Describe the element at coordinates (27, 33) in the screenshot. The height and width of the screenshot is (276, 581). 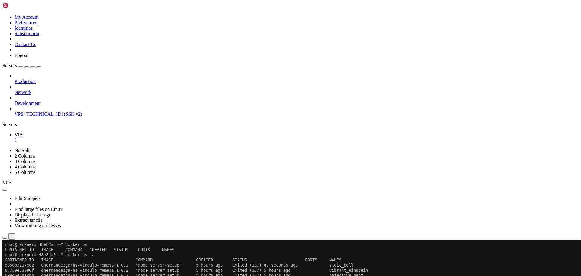
I see `a: Subscription` at that location.